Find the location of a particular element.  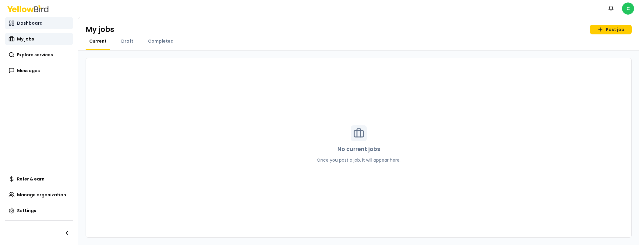

a: Completed is located at coordinates (161, 41).